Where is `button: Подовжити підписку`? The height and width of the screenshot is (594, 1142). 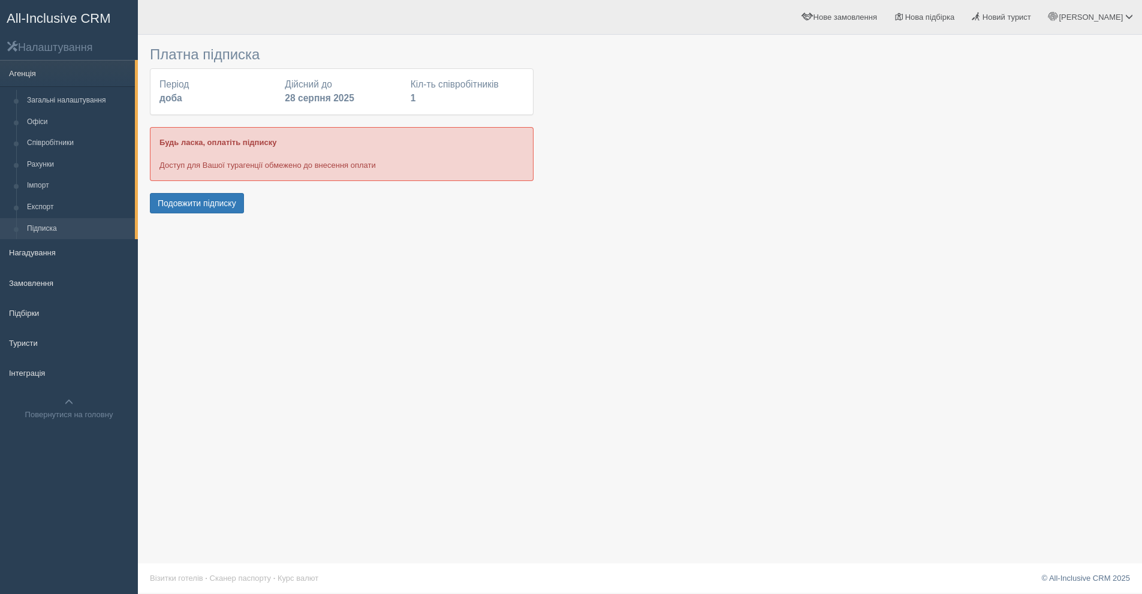 button: Подовжити підписку is located at coordinates (197, 203).